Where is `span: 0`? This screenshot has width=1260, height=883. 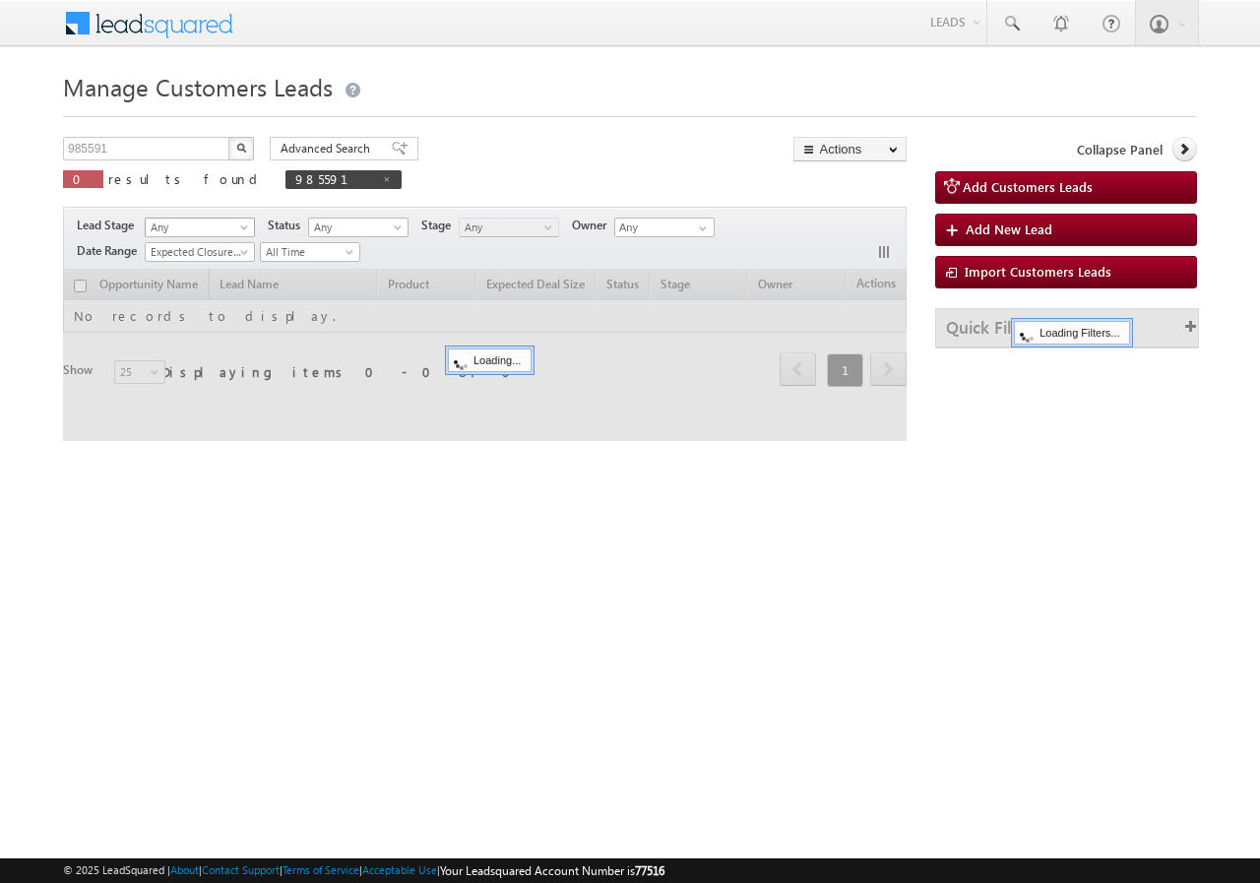
span: 0 is located at coordinates (83, 178).